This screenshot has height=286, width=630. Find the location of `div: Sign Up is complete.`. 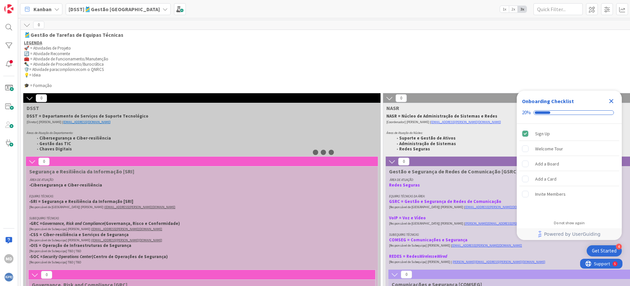

div: Sign Up is complete. is located at coordinates (569, 134).